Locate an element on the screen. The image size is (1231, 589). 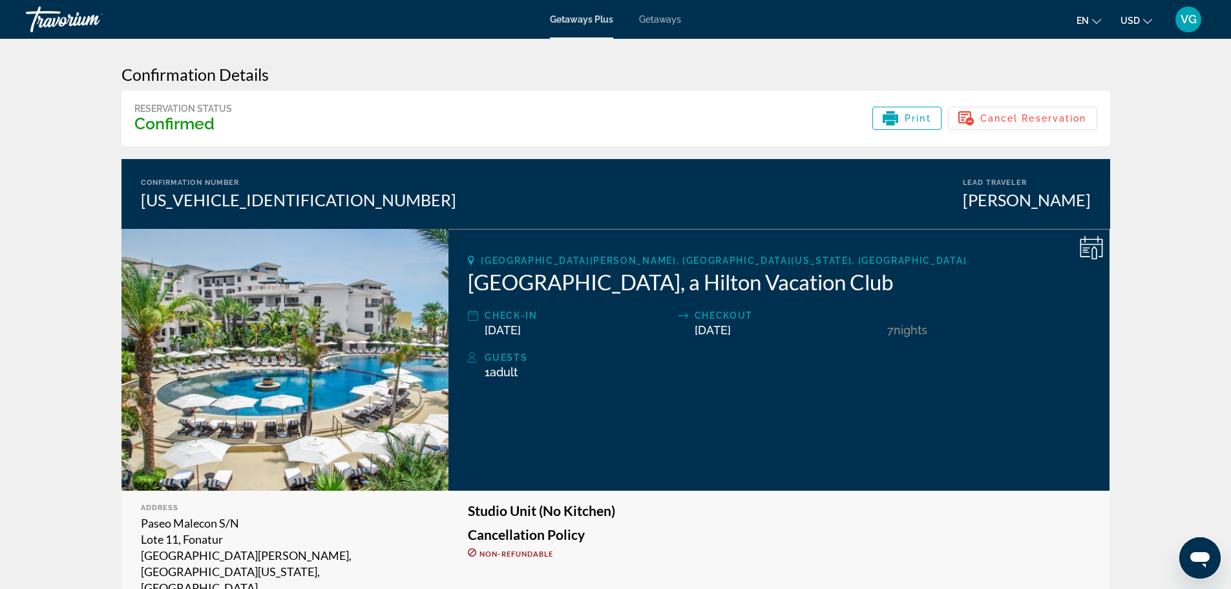
span: 7 is located at coordinates (890, 330).